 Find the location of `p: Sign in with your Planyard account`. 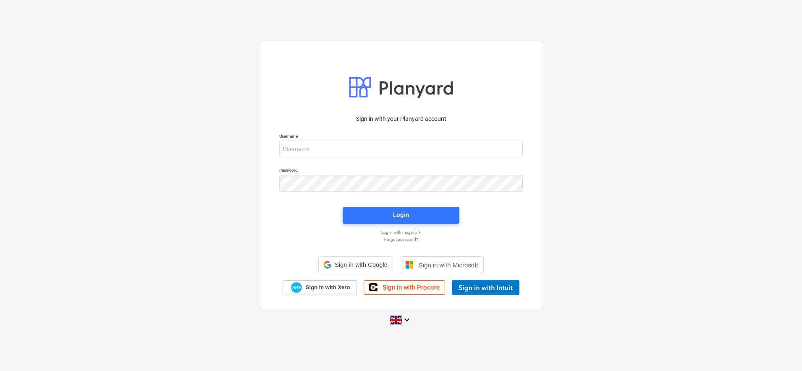

p: Sign in with your Planyard account is located at coordinates (401, 119).